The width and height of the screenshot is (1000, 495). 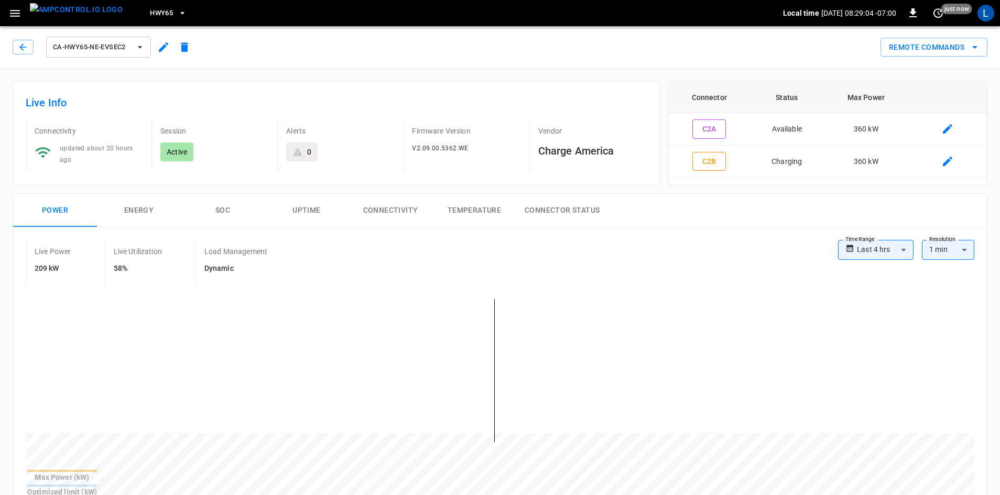 What do you see at coordinates (92, 47) in the screenshot?
I see `span: ca-hwy65-ne-evseC2` at bounding box center [92, 47].